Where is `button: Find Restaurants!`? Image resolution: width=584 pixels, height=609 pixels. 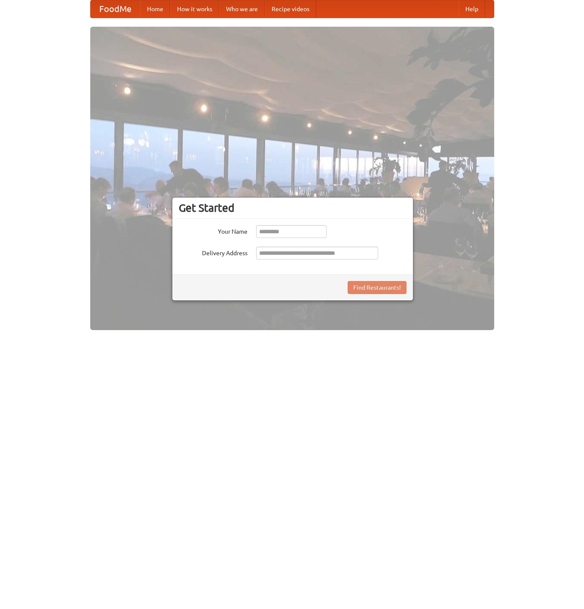
button: Find Restaurants! is located at coordinates (377, 287).